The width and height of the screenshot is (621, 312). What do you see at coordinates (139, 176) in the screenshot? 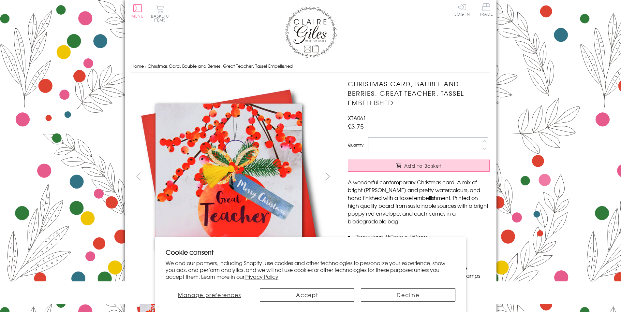
I see `button: prev` at bounding box center [139, 176].